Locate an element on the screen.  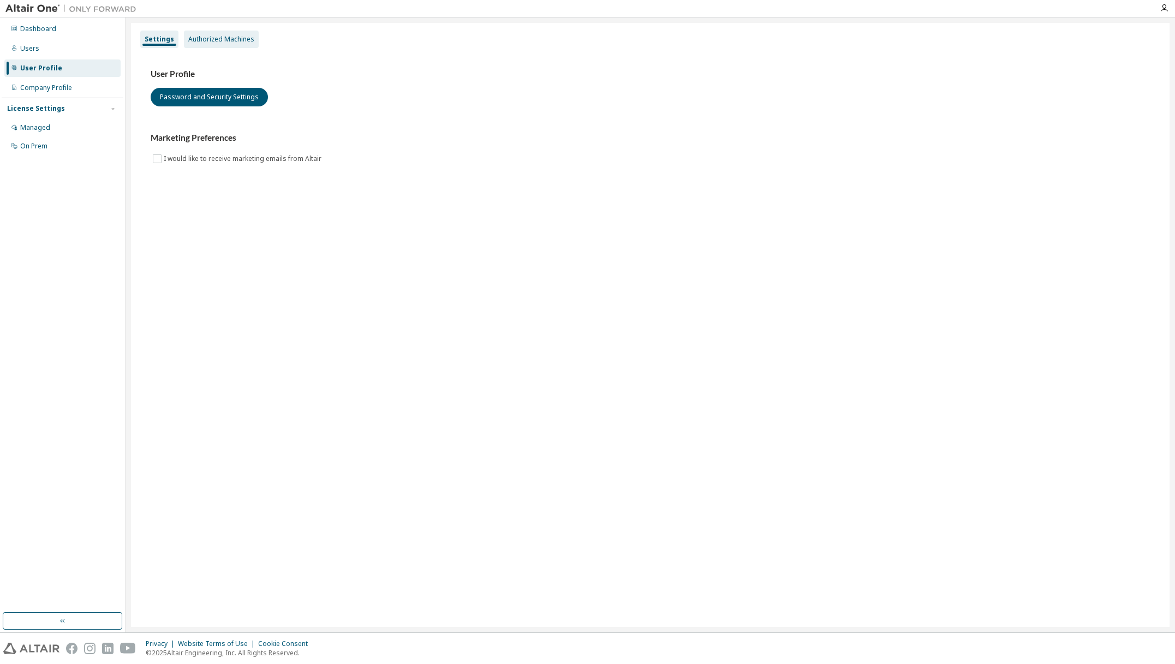
div: On Prem is located at coordinates (34, 146).